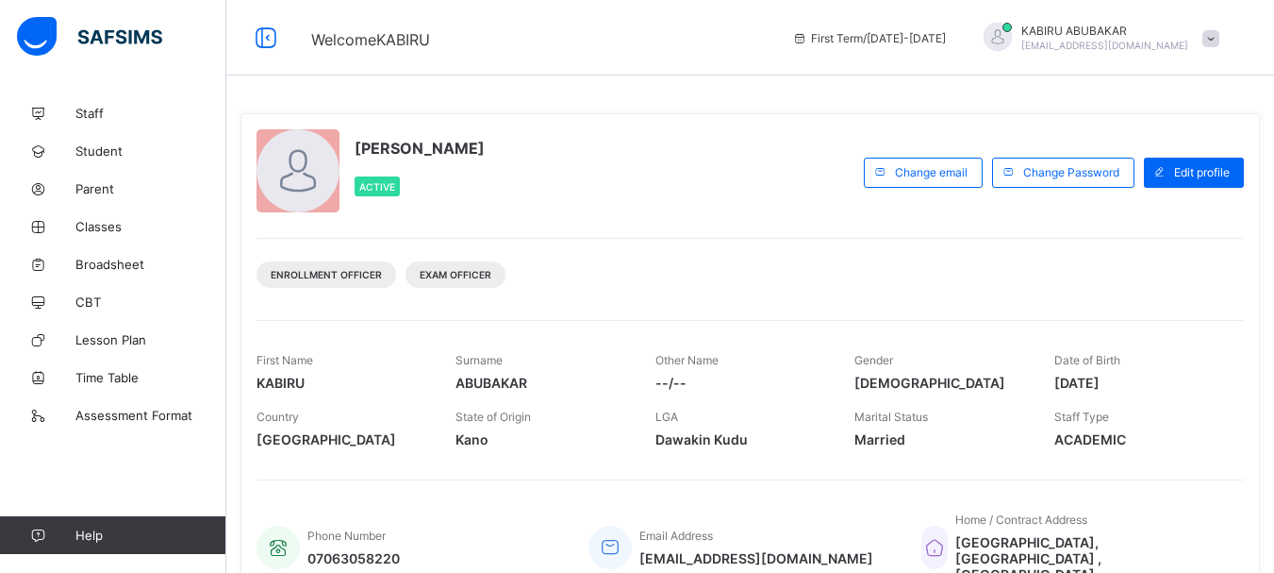 This screenshot has width=1274, height=573. I want to click on span: Kano, so click(540, 439).